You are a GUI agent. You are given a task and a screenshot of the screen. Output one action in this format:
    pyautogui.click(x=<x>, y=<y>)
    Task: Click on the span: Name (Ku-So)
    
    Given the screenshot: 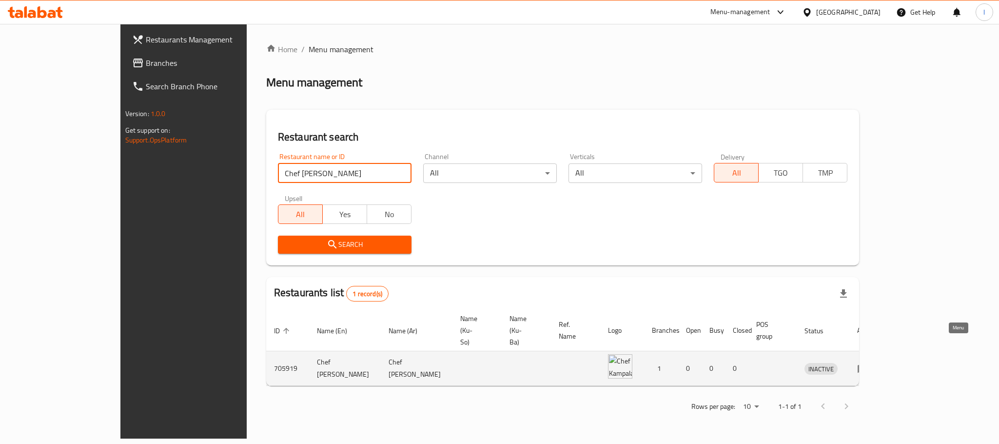 What is the action you would take?
    pyautogui.click(x=475, y=330)
    